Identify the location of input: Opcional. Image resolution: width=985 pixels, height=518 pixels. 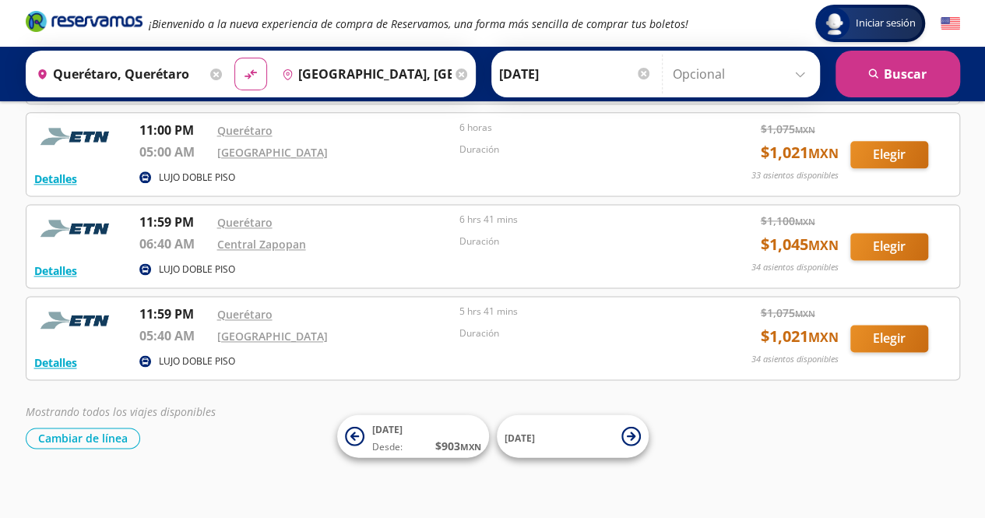
(742, 74).